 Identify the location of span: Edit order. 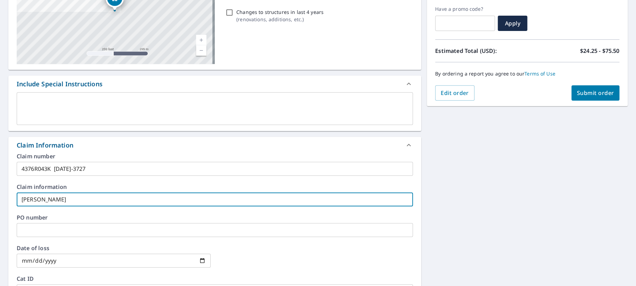
(455, 93).